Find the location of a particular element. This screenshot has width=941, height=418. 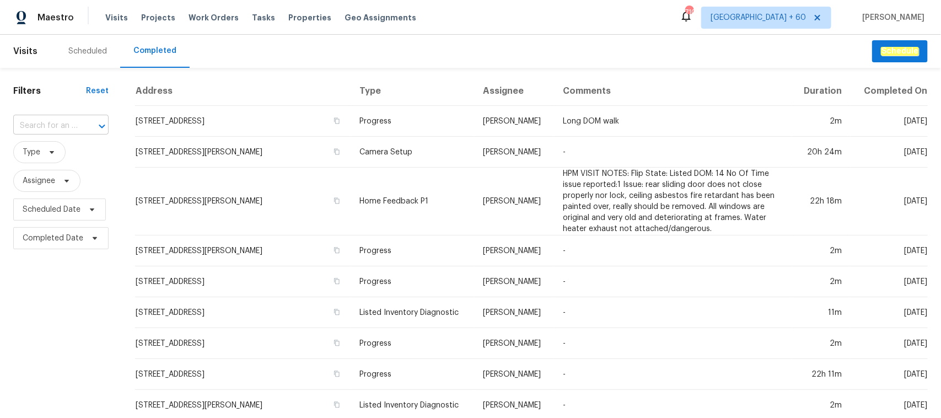

th: Address is located at coordinates (242, 91).